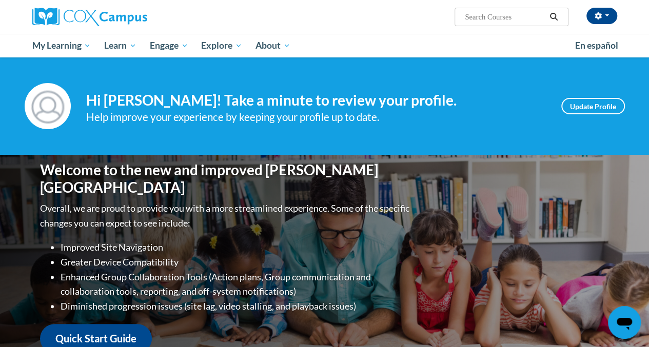 The image size is (649, 347). What do you see at coordinates (221, 46) in the screenshot?
I see `span: Explore` at bounding box center [221, 46].